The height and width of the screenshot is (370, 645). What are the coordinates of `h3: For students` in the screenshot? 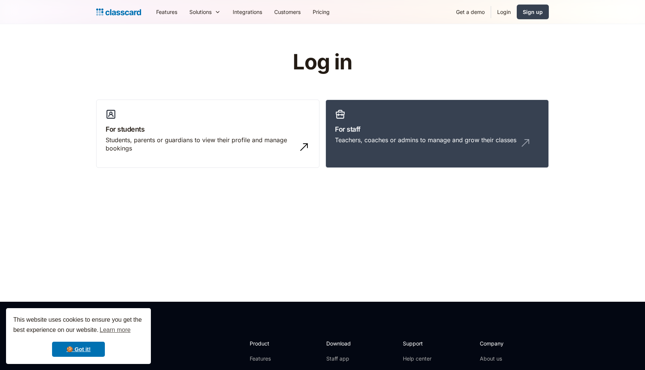 It's located at (208, 129).